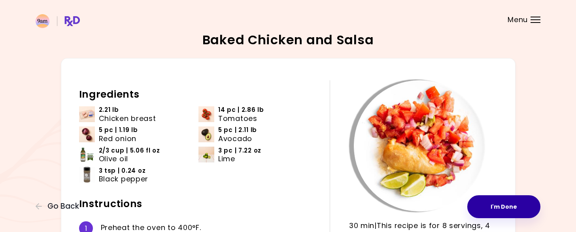  Describe the element at coordinates (241, 110) in the screenshot. I see `span: 14 pc | 2.86 lb` at that location.